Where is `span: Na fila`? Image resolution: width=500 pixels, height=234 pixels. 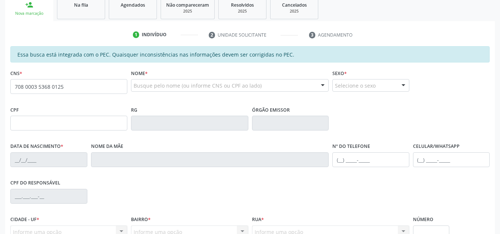
span: Na fila is located at coordinates (81, 5).